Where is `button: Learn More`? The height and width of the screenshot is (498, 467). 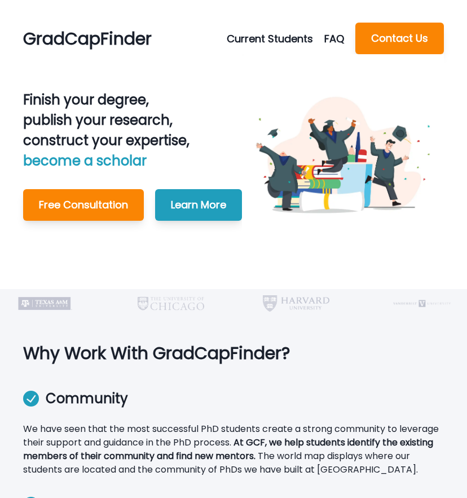 button: Learn More is located at coordinates (199, 205).